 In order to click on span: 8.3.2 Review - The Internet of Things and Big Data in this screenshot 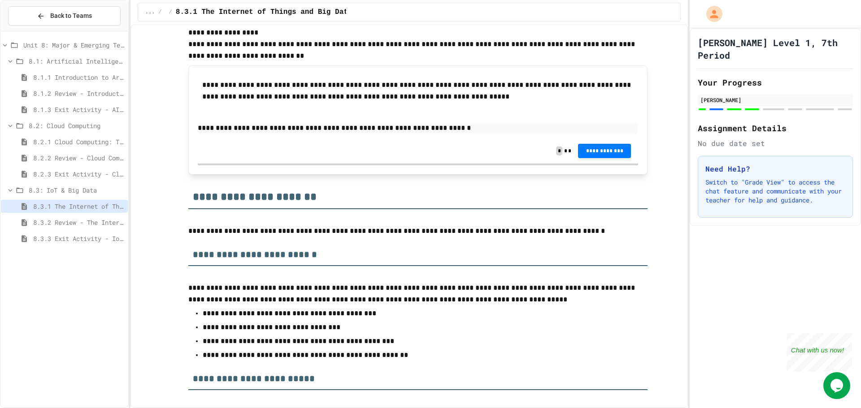, I will do `click(78, 222)`.